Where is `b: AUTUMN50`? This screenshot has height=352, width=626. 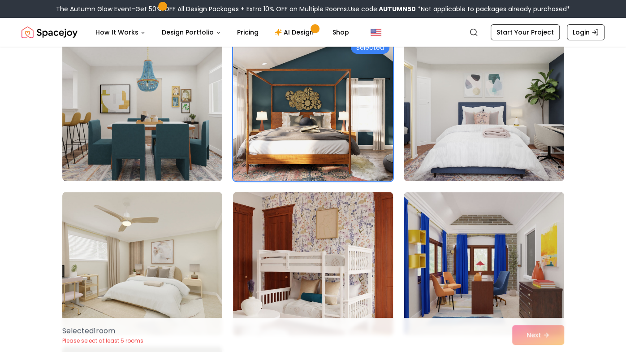
b: AUTUMN50 is located at coordinates (397, 9).